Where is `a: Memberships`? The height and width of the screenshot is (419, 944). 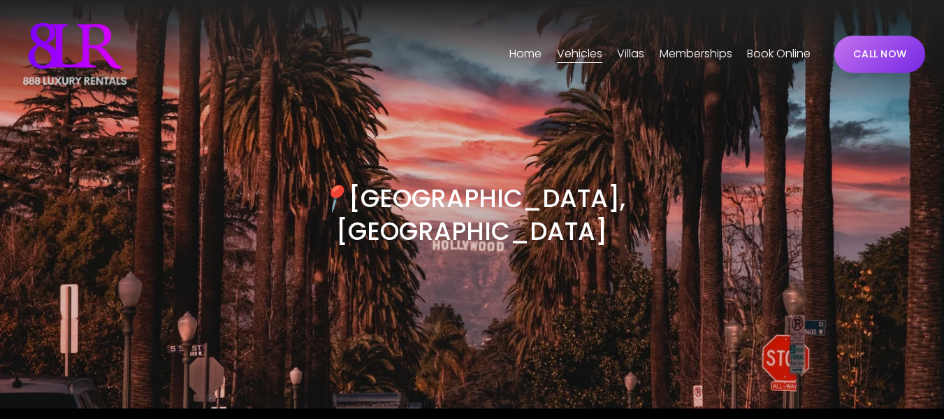 a: Memberships is located at coordinates (696, 54).